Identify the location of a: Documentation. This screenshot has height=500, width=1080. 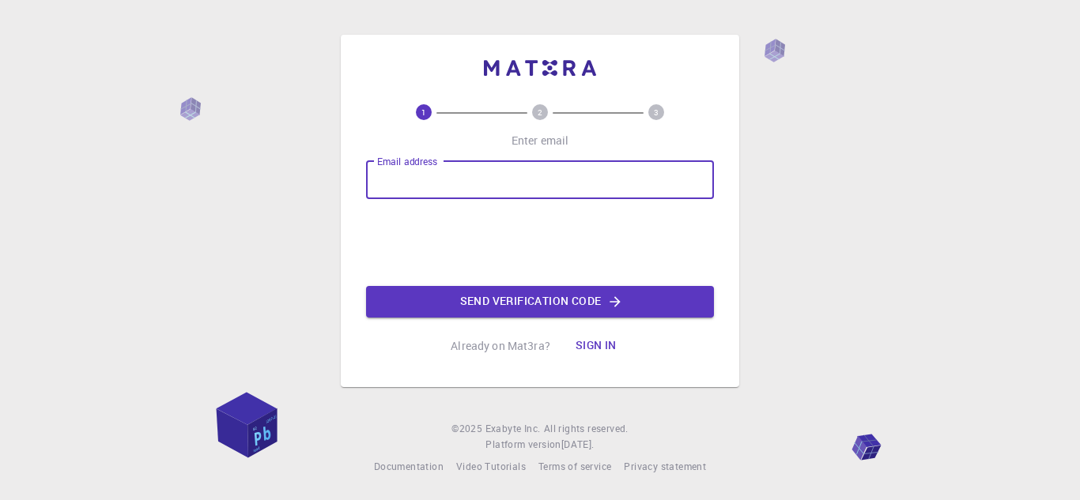
(409, 467).